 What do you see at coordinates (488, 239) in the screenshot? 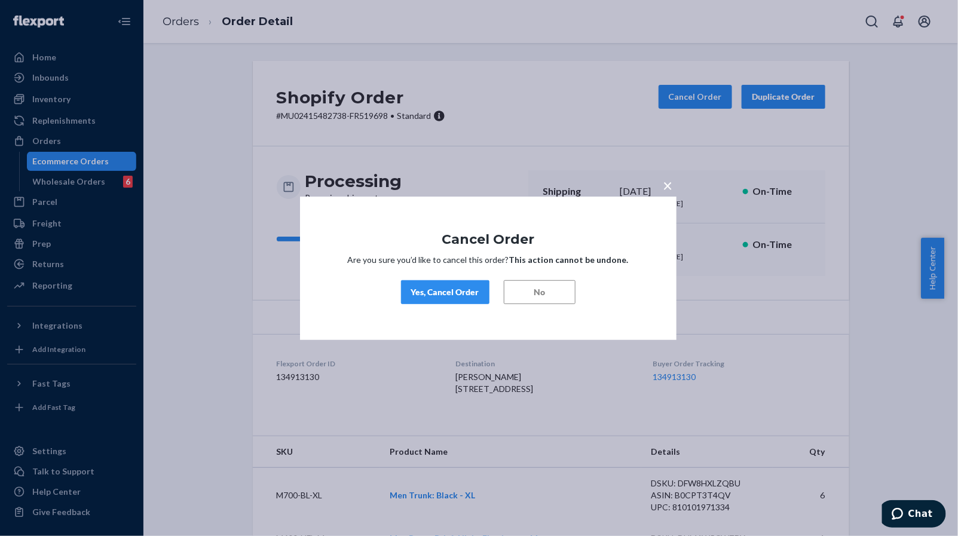
I see `h1: Cancel Order` at bounding box center [488, 239].